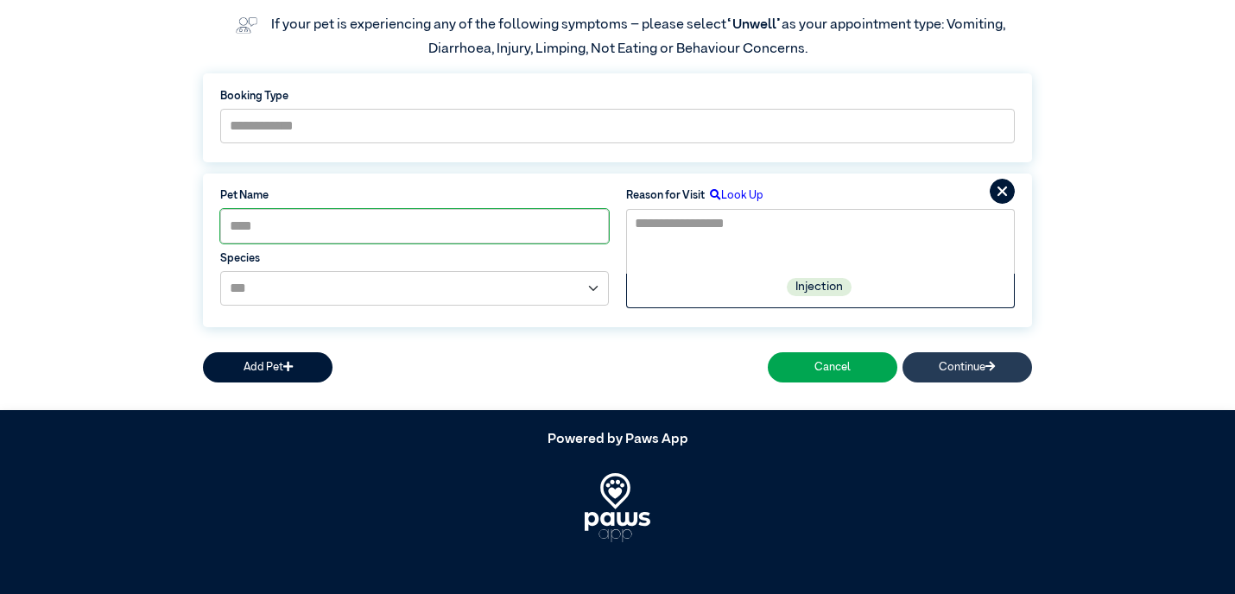 This screenshot has width=1235, height=594. What do you see at coordinates (639, 37) in the screenshot?
I see `label: If your pet is experiencing any of the following symptoms – please select as your appointment typ...` at bounding box center [639, 37].